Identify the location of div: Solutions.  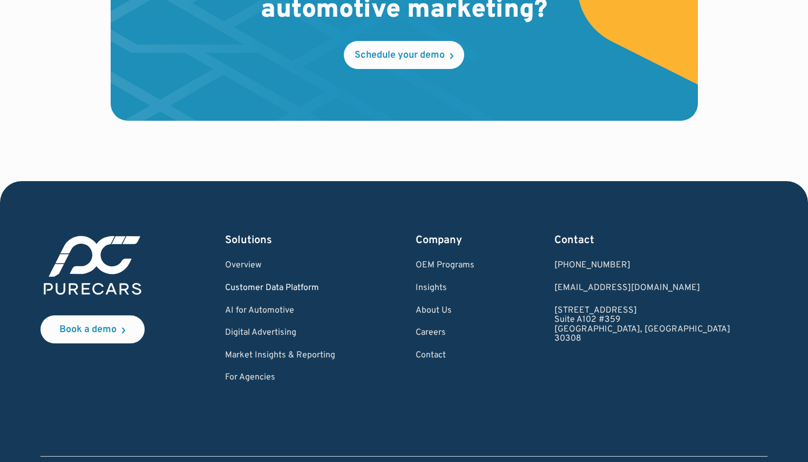
(280, 241).